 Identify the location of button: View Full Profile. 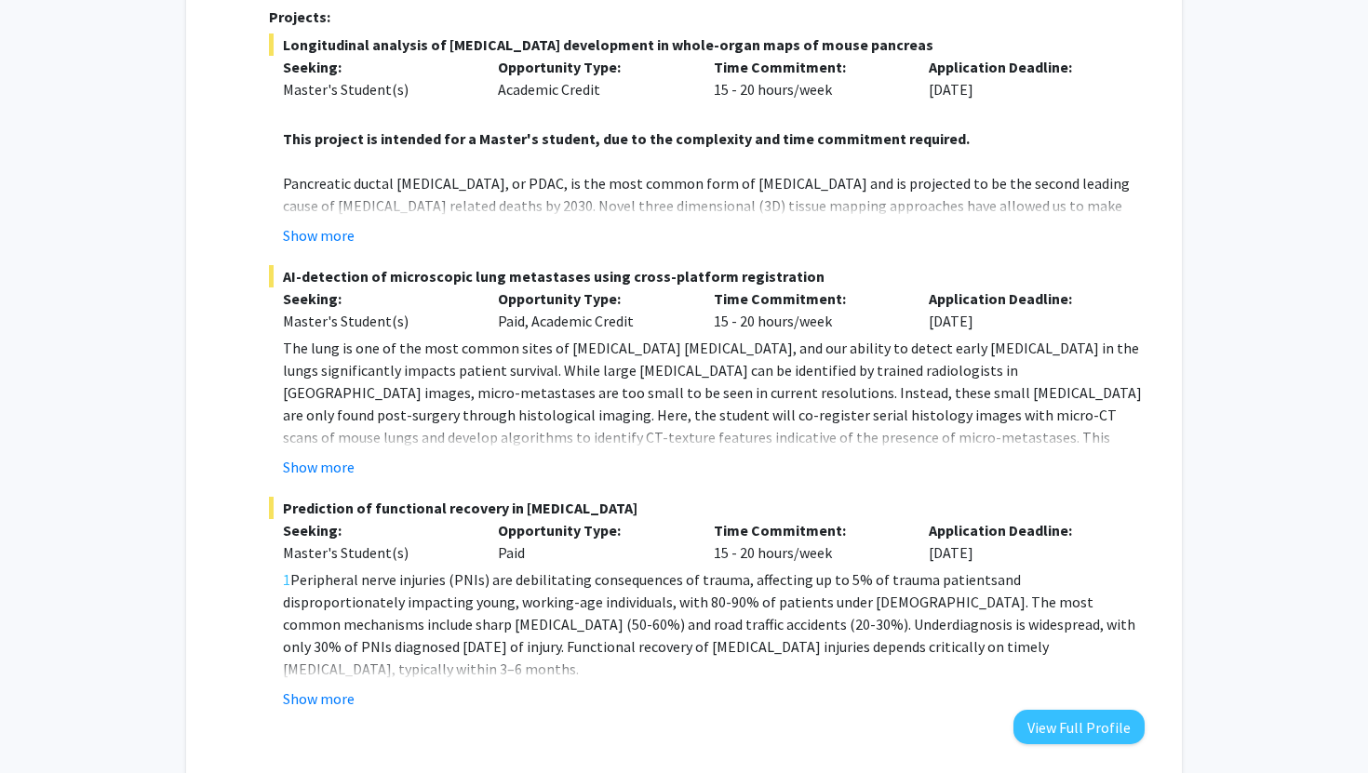
(1079, 727).